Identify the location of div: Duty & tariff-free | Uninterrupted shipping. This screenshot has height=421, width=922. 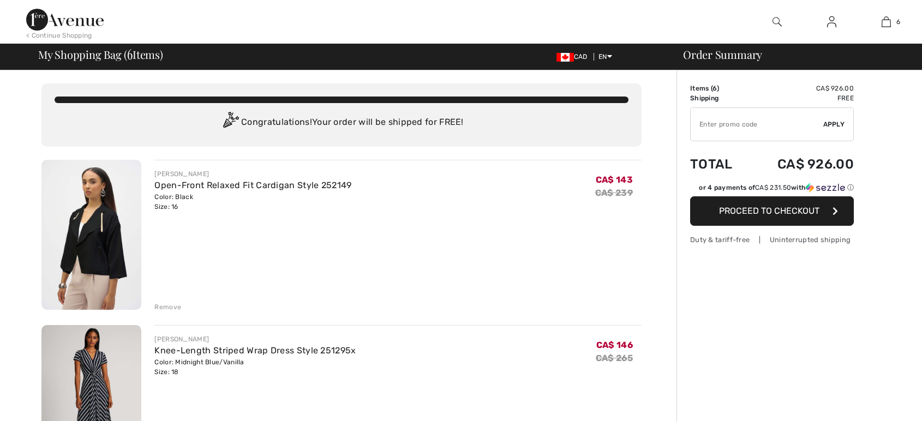
(772, 240).